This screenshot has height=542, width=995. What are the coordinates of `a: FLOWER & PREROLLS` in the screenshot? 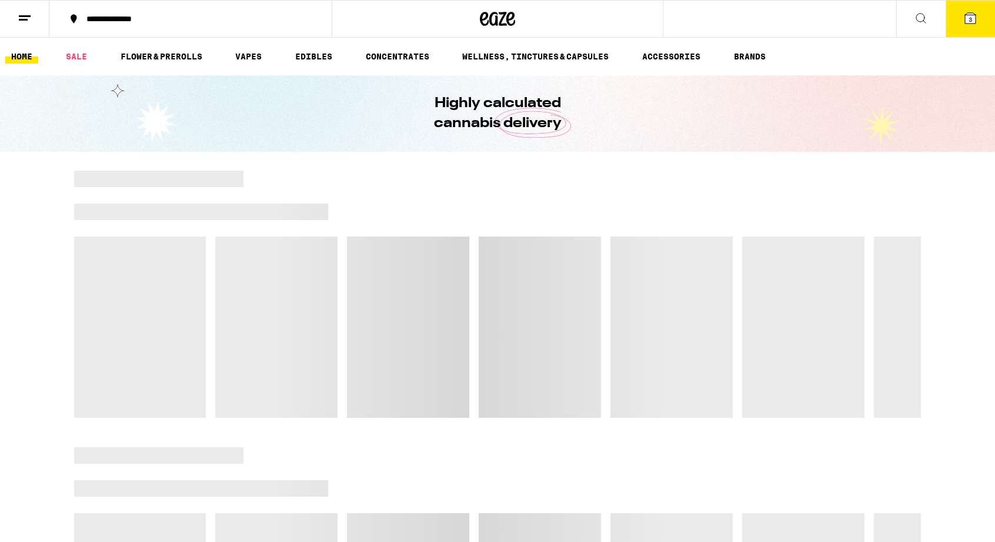 It's located at (161, 56).